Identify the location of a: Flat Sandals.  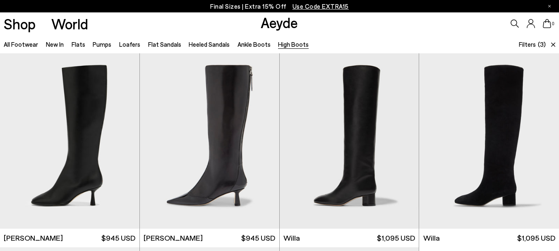
(165, 44).